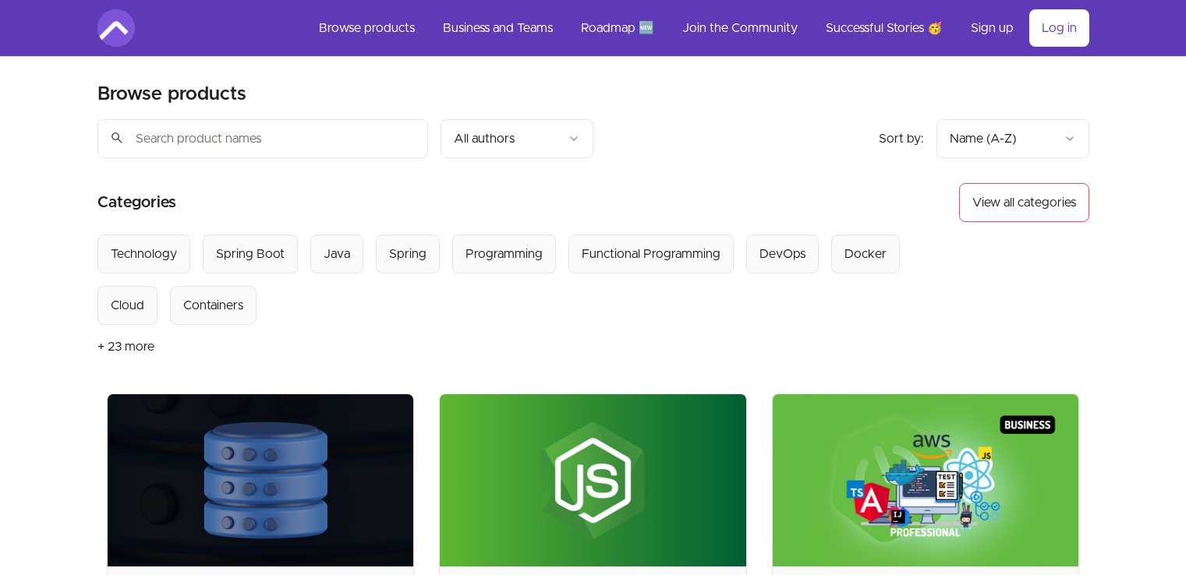 The height and width of the screenshot is (575, 1186). I want to click on button: + 23 more, so click(126, 347).